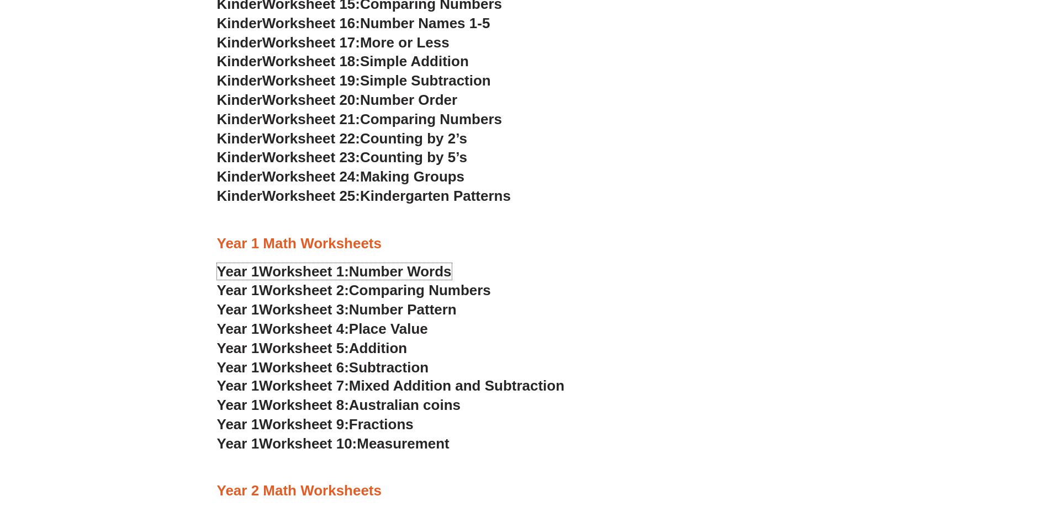  What do you see at coordinates (402, 310) in the screenshot?
I see `span: Number Pattern` at bounding box center [402, 310].